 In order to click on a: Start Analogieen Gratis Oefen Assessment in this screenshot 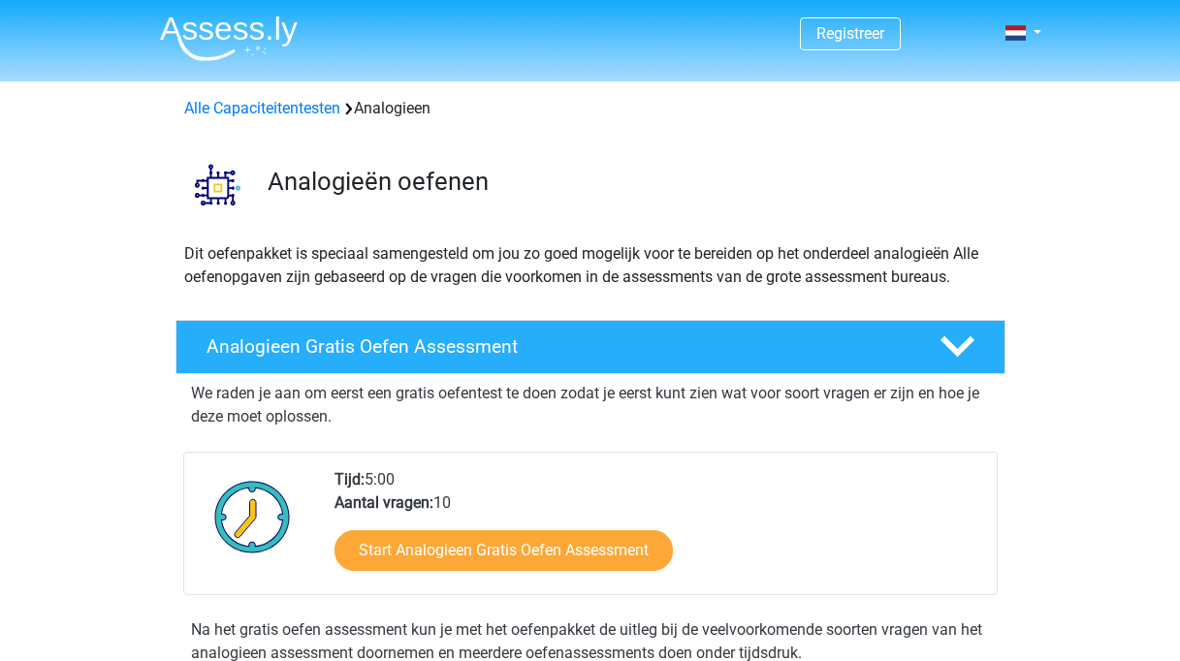, I will do `click(503, 551)`.